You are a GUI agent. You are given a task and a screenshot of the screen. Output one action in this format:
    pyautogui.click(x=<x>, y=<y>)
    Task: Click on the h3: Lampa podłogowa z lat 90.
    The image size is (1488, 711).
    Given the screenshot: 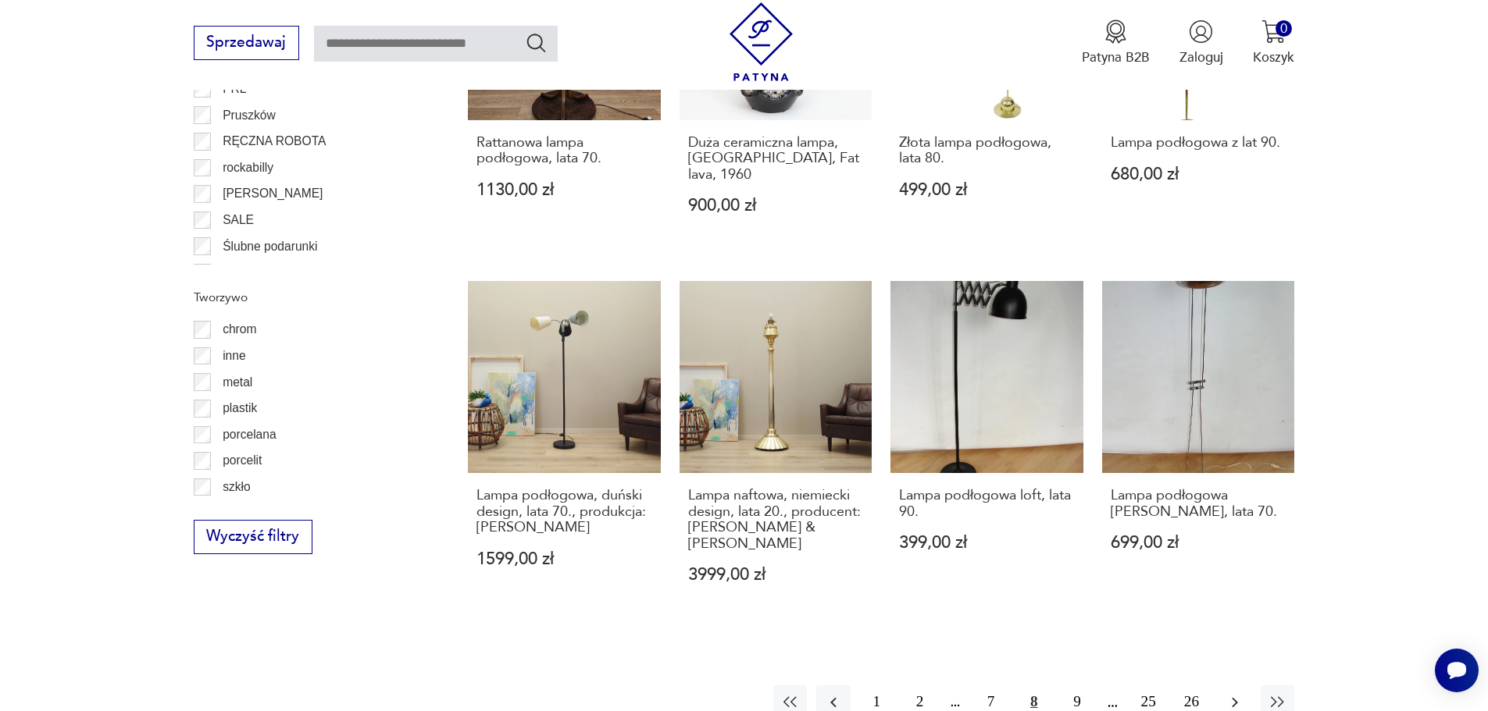 What is the action you would take?
    pyautogui.click(x=1198, y=143)
    